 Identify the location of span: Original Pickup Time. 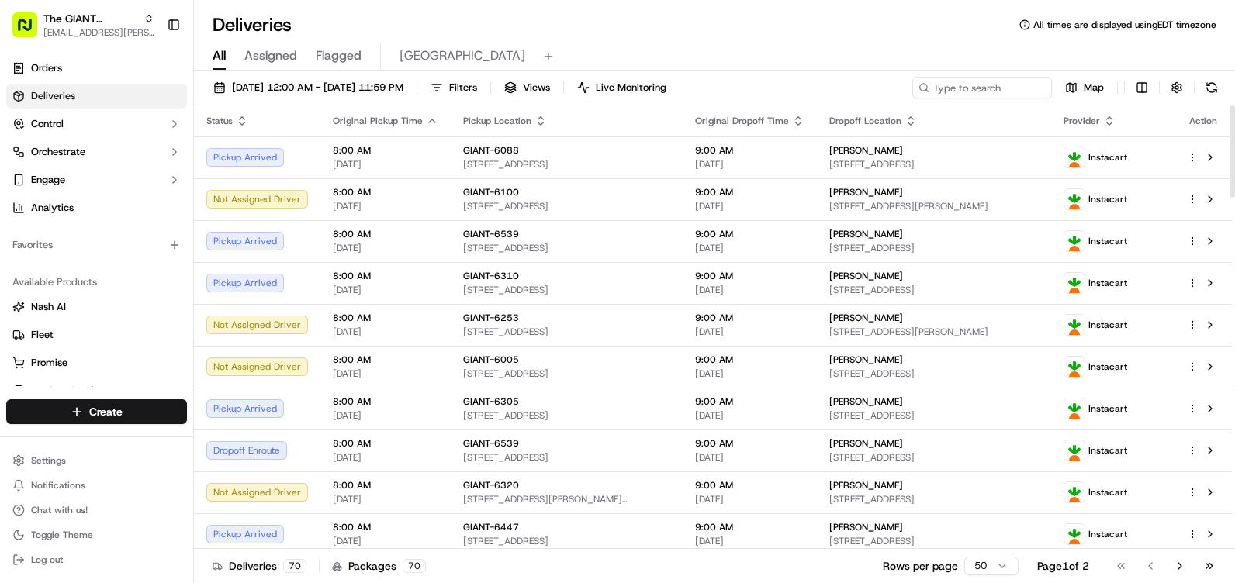
(378, 121).